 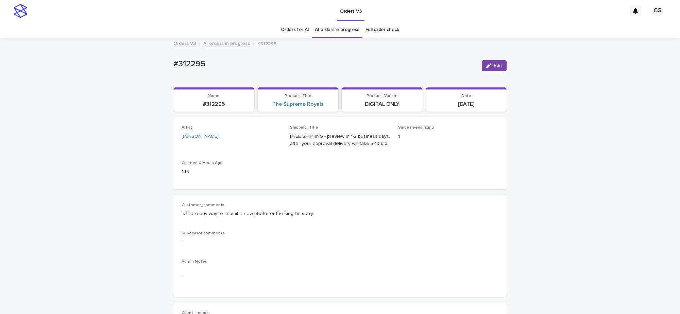 What do you see at coordinates (214, 96) in the screenshot?
I see `span: Name` at bounding box center [214, 96].